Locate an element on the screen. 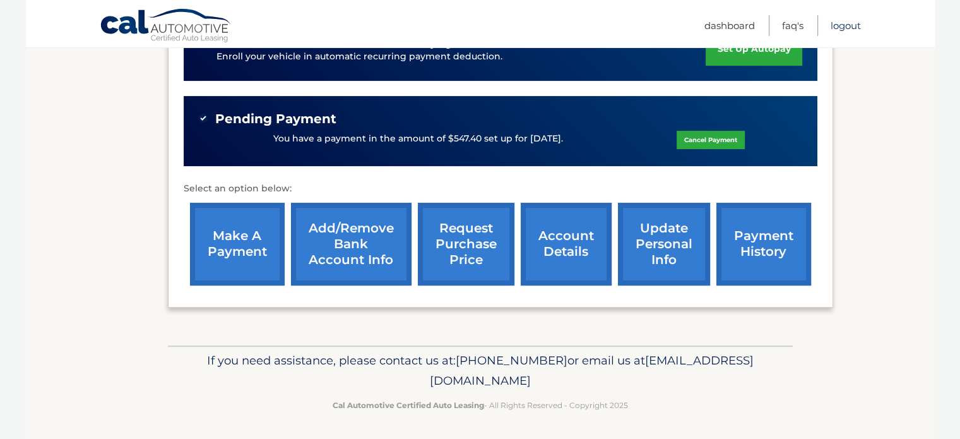 This screenshot has height=439, width=960. span: Pending Payment is located at coordinates (276, 119).